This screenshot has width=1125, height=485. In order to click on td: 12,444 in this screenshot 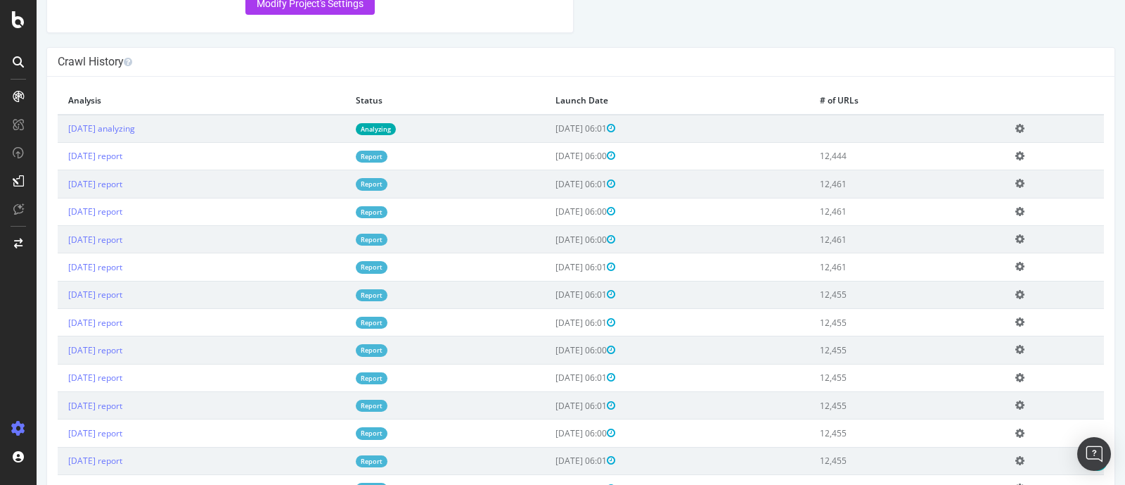, I will do `click(871, 155)`.